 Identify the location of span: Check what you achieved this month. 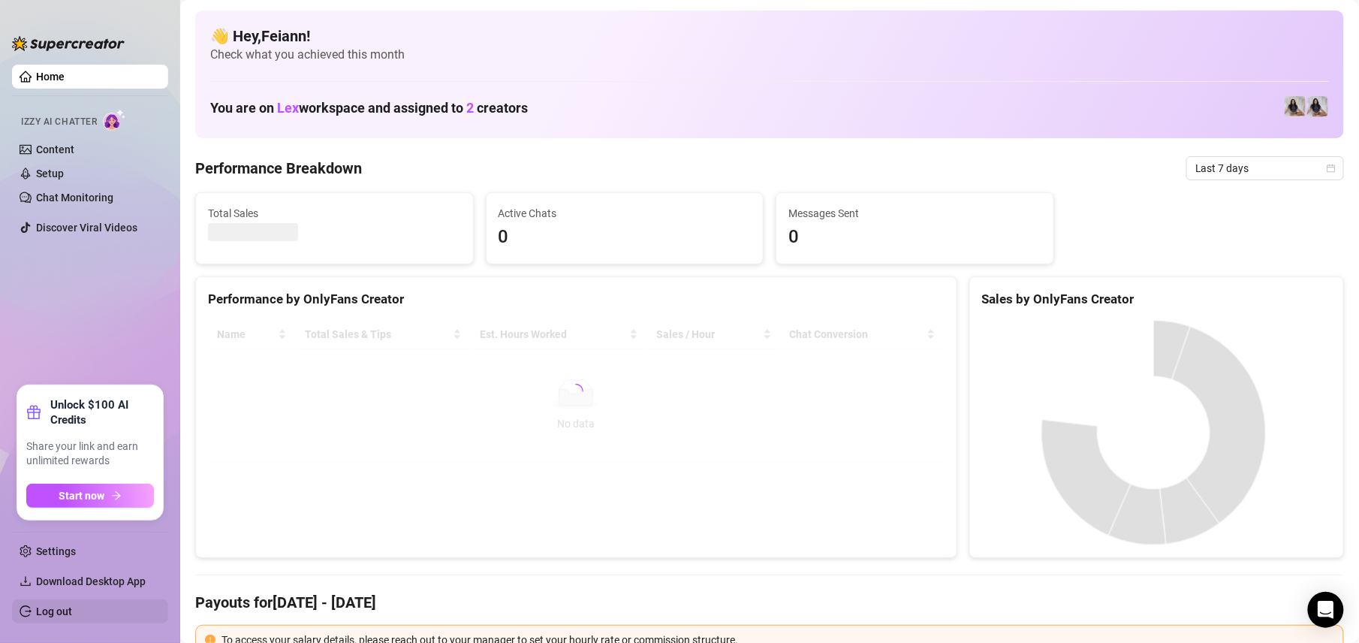
(770, 55).